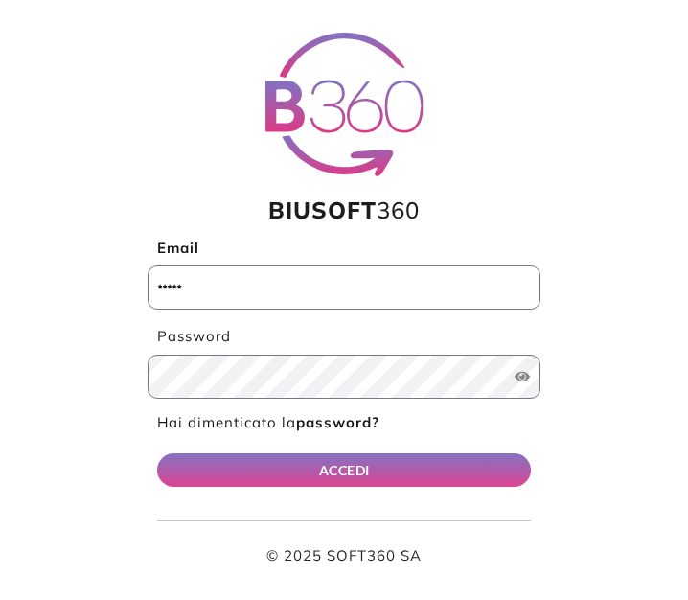 Image resolution: width=688 pixels, height=600 pixels. Describe the element at coordinates (337, 422) in the screenshot. I see `b: password?` at that location.